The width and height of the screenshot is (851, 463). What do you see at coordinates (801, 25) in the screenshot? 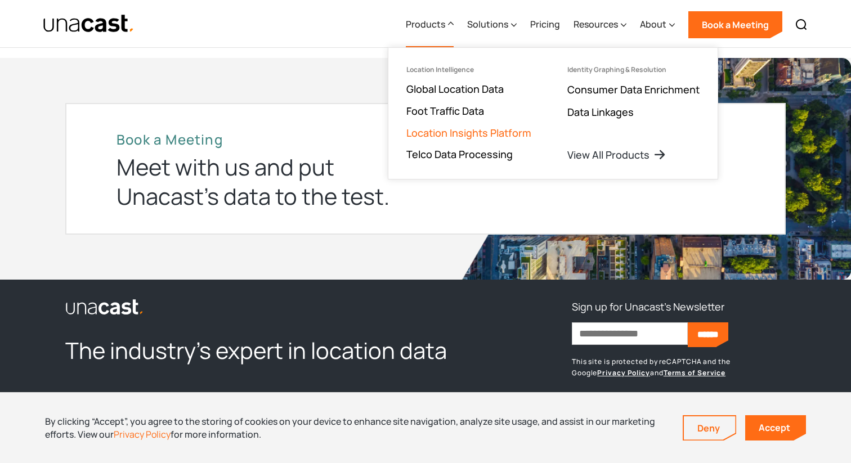
I see `img: Search icon` at bounding box center [801, 25].